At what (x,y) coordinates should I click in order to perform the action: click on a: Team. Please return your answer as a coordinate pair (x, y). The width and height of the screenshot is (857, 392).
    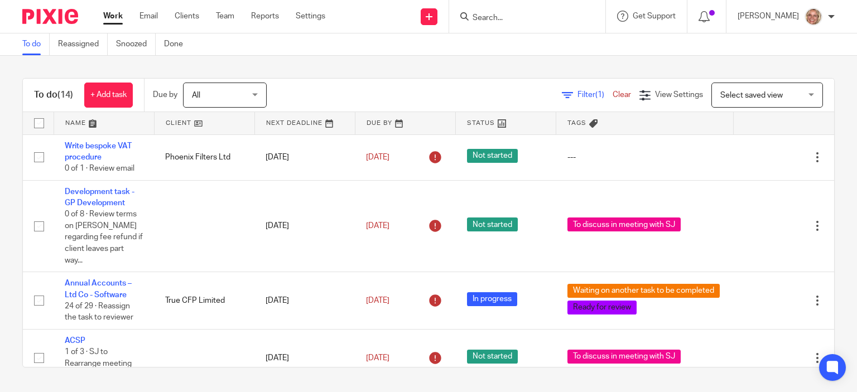
    Looking at the image, I should click on (225, 16).